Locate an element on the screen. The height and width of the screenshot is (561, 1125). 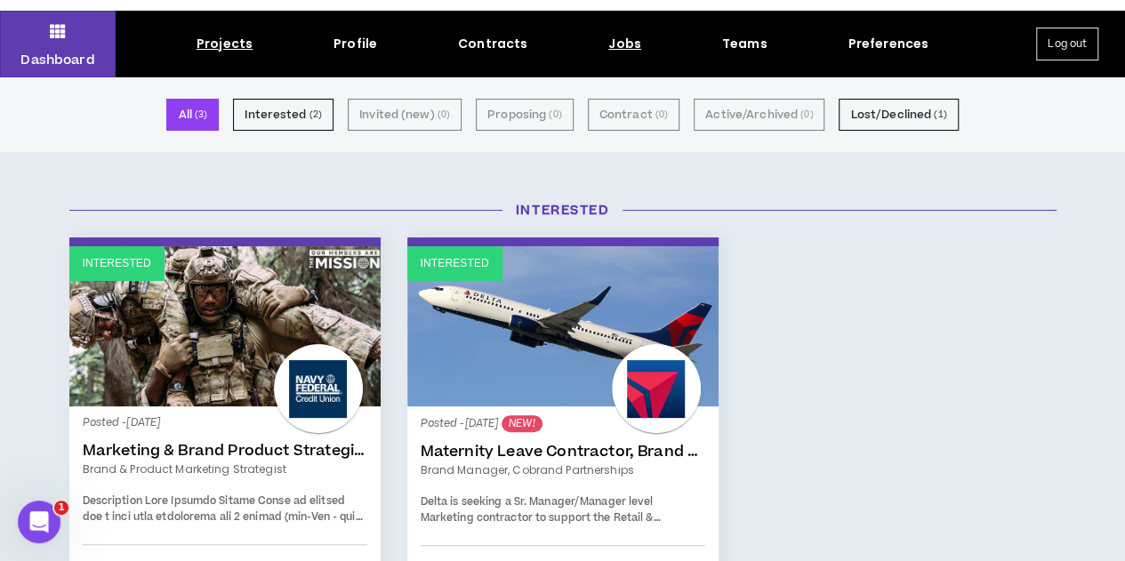
a: Brand Manager, Cobrand Partnerships is located at coordinates (563, 470).